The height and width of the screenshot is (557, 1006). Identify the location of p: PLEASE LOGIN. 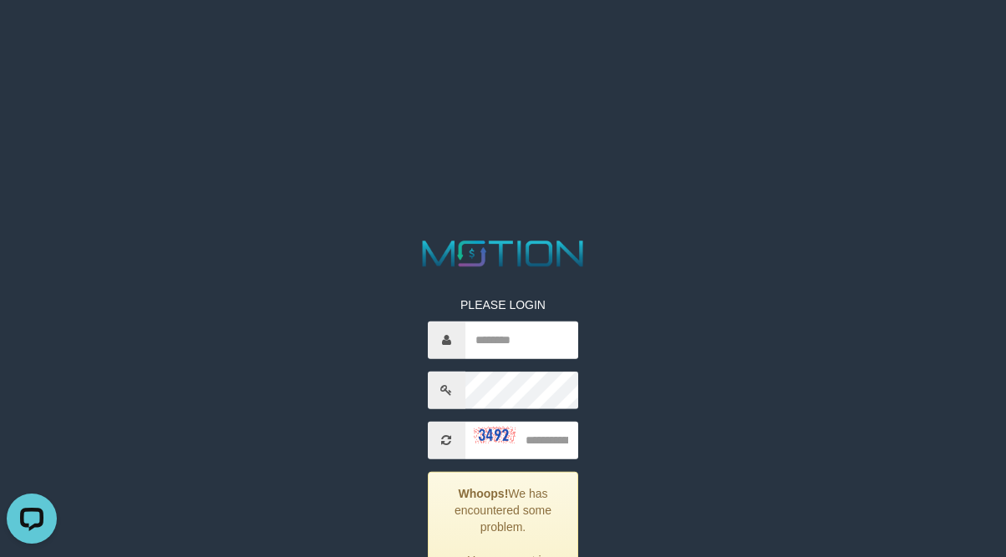
(503, 304).